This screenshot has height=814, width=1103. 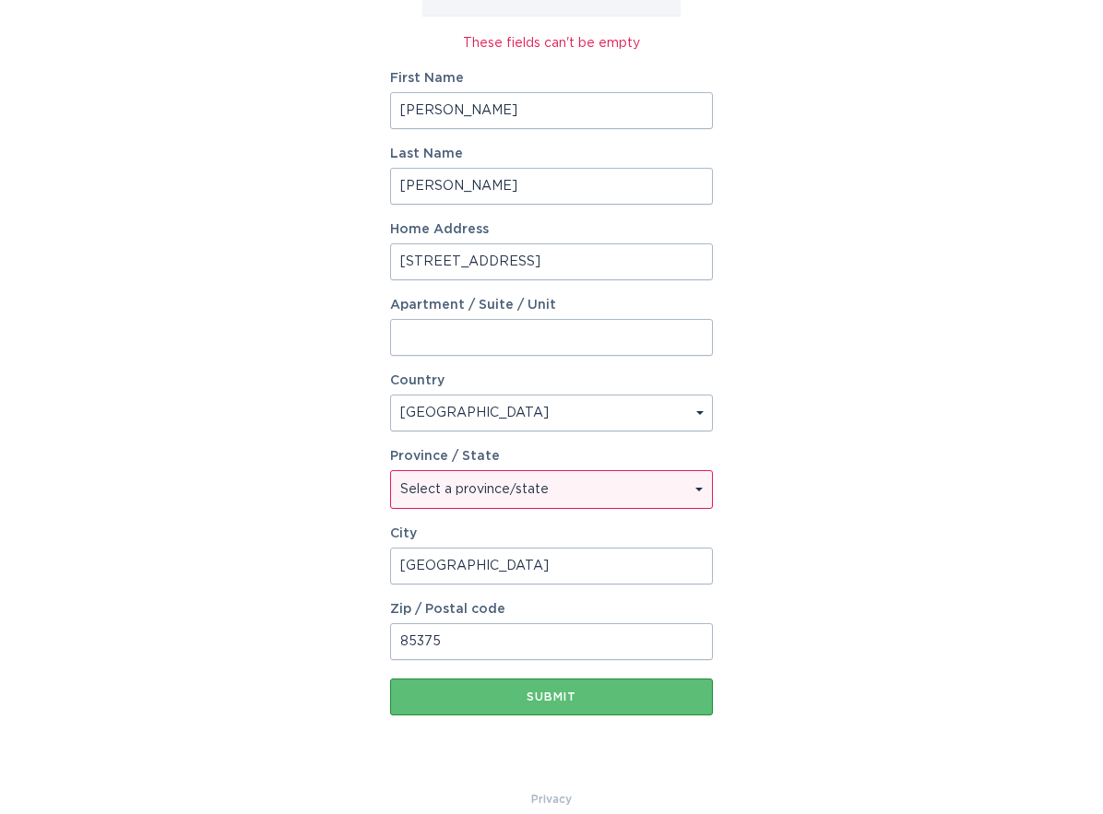 What do you see at coordinates (551, 78) in the screenshot?
I see `label: First Name` at bounding box center [551, 78].